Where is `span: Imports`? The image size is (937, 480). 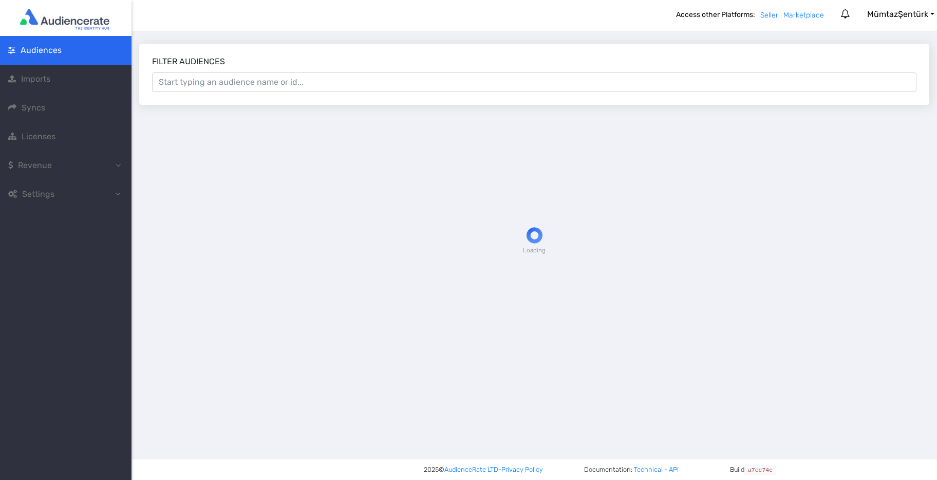
span: Imports is located at coordinates (35, 79).